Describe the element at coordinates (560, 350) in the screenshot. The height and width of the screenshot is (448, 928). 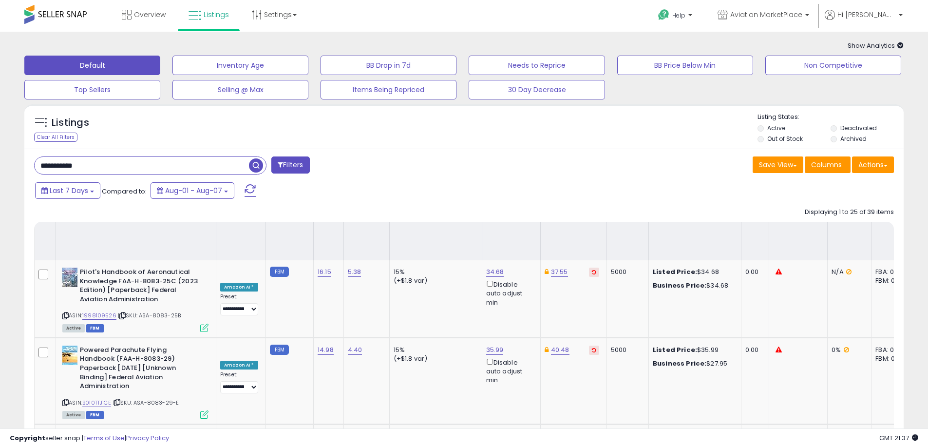
I see `a: 40.48` at that location.